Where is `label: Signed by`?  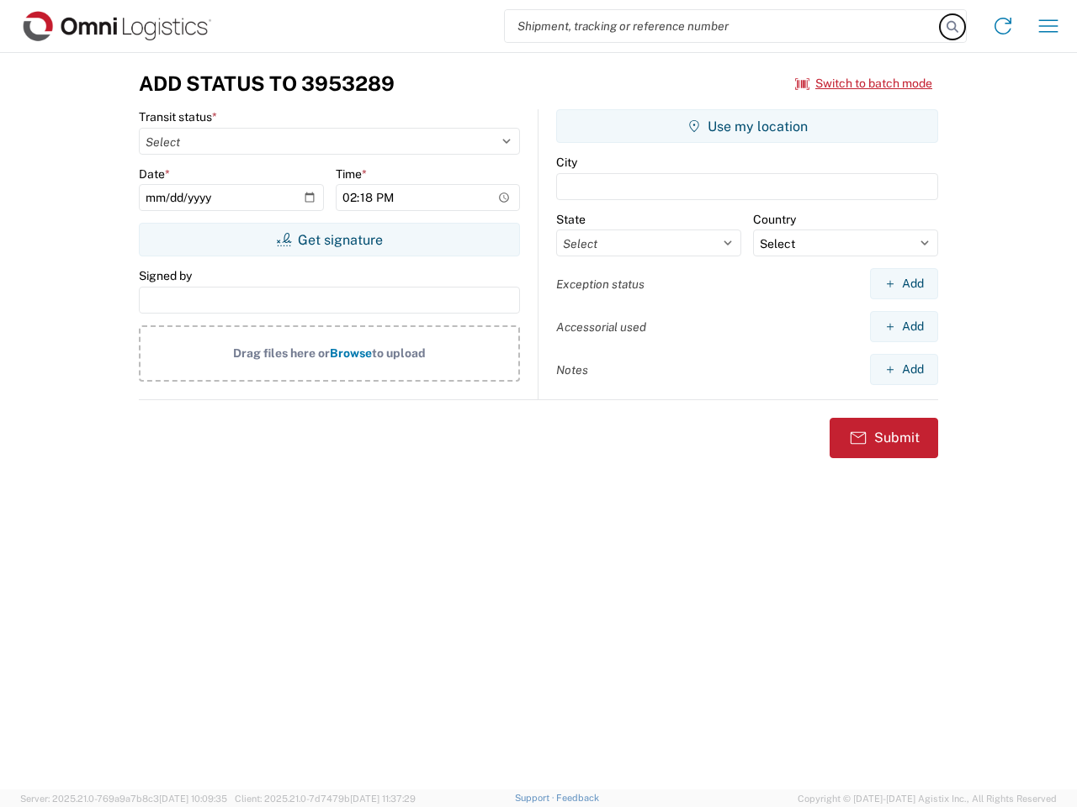
label: Signed by is located at coordinates (165, 276).